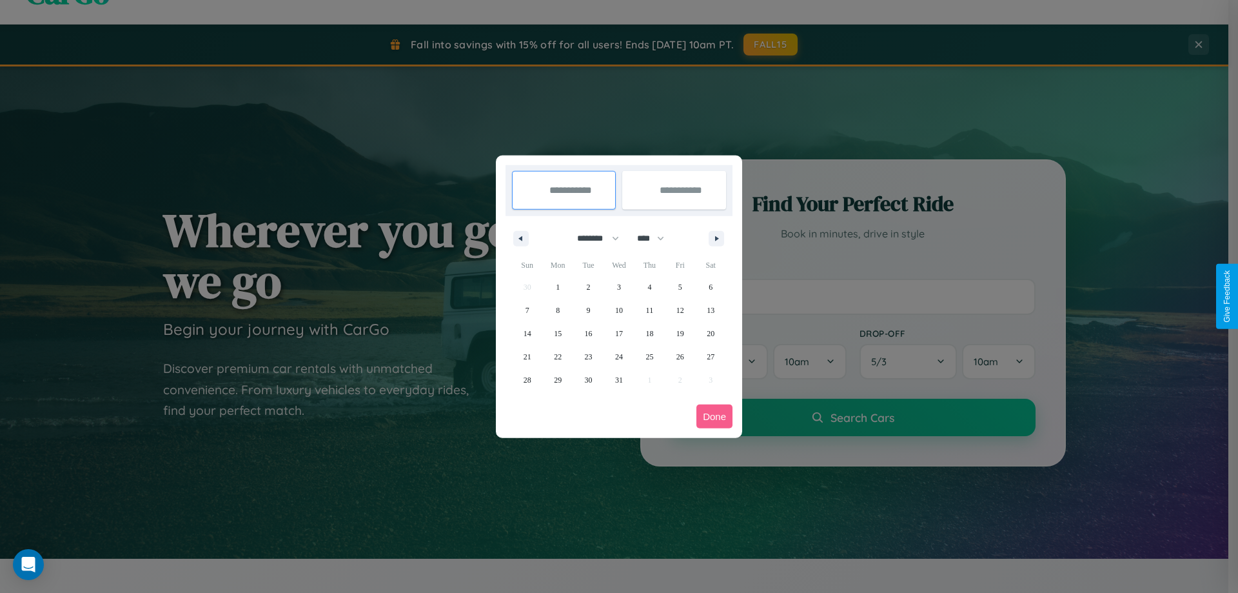 The height and width of the screenshot is (593, 1238). Describe the element at coordinates (588, 380) in the screenshot. I see `button: 30` at that location.